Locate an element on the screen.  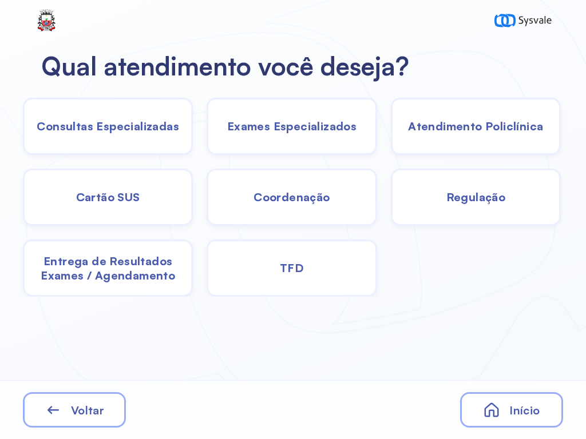
span: Atendimento Policlínica is located at coordinates (476, 126).